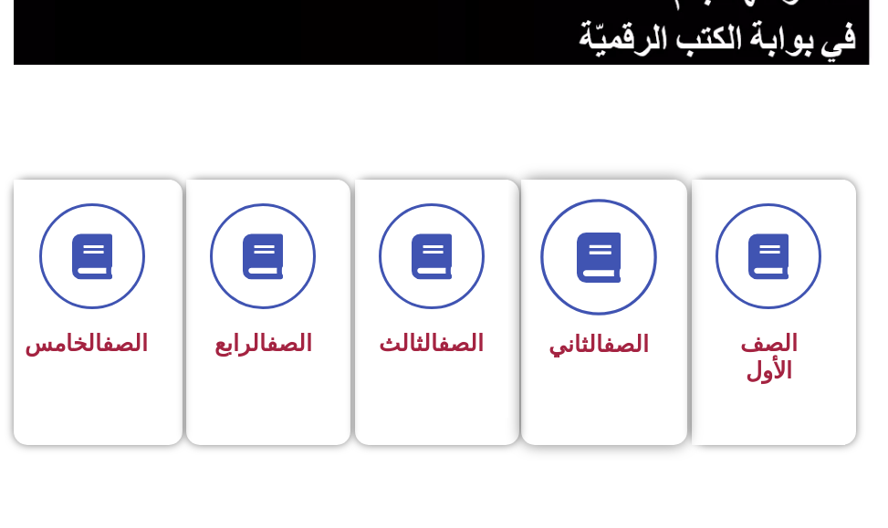 This screenshot has width=888, height=528. What do you see at coordinates (599, 344) in the screenshot?
I see `span: الثاني` at bounding box center [599, 344].